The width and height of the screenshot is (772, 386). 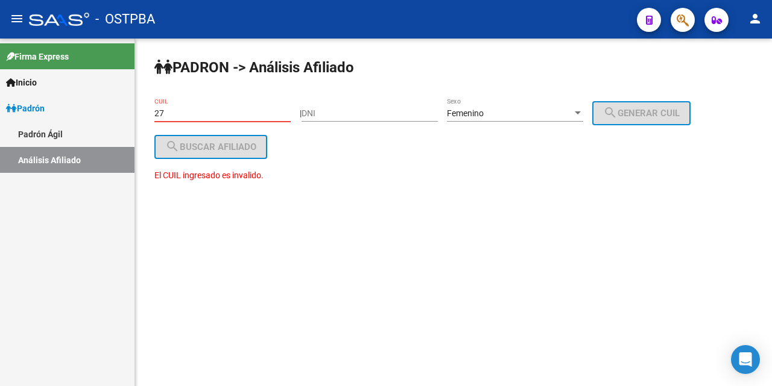 What do you see at coordinates (465, 113) in the screenshot?
I see `span: Femenino` at bounding box center [465, 113].